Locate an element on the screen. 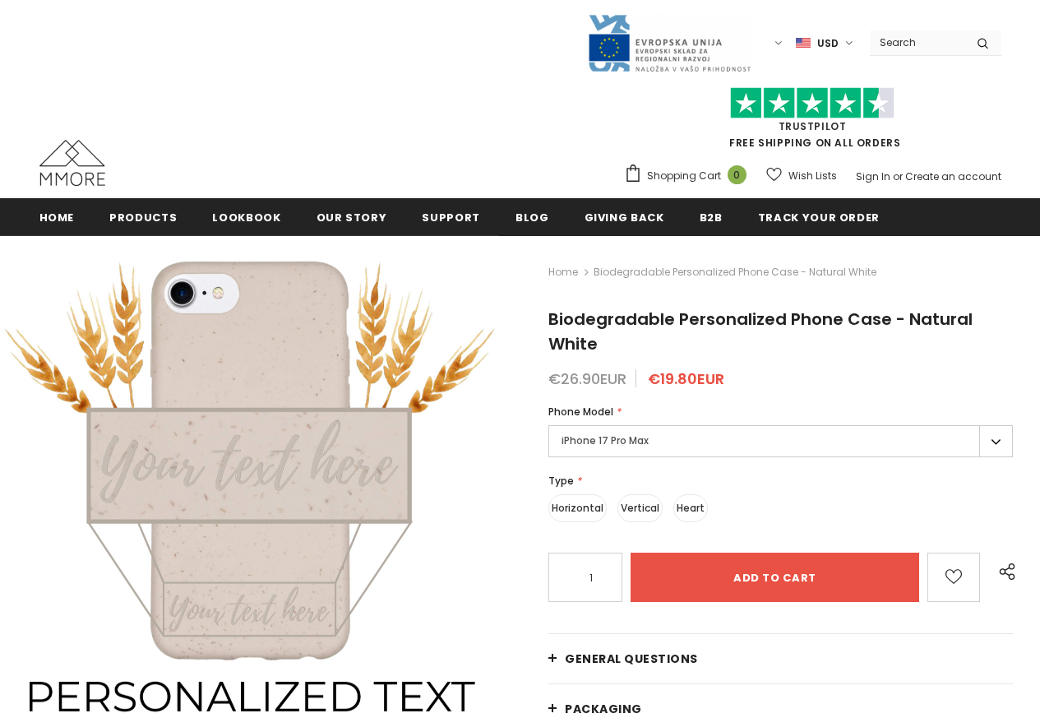 The height and width of the screenshot is (718, 1040). label: Heart is located at coordinates (691, 508).